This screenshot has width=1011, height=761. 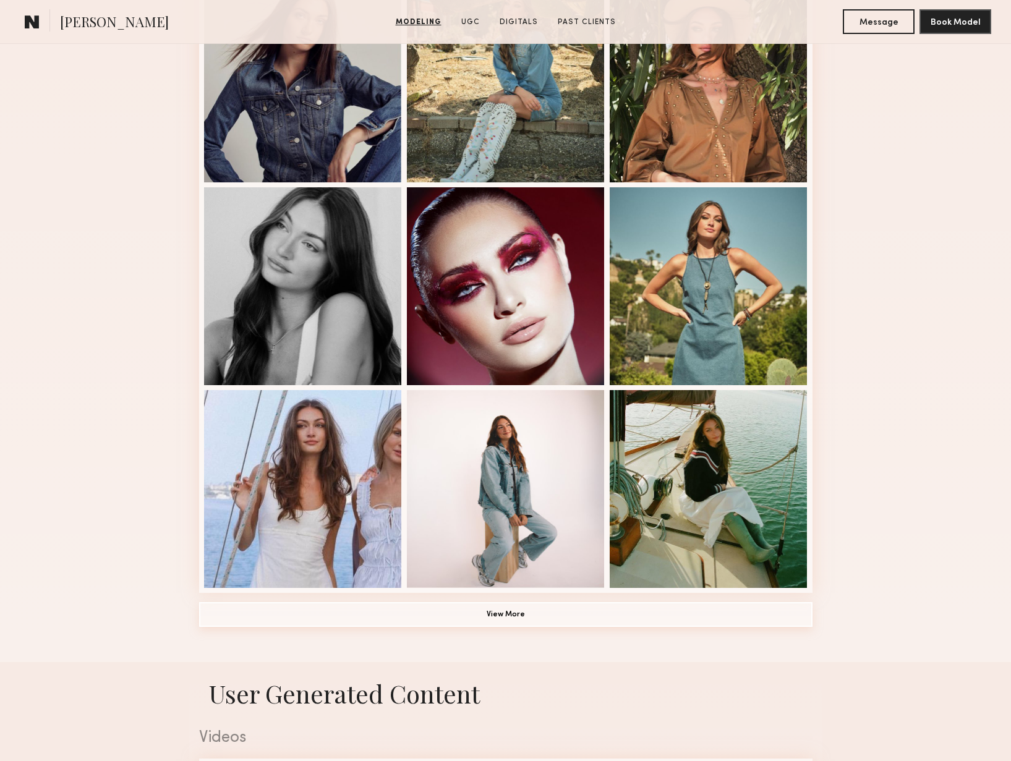 What do you see at coordinates (470, 22) in the screenshot?
I see `a: UGC` at bounding box center [470, 22].